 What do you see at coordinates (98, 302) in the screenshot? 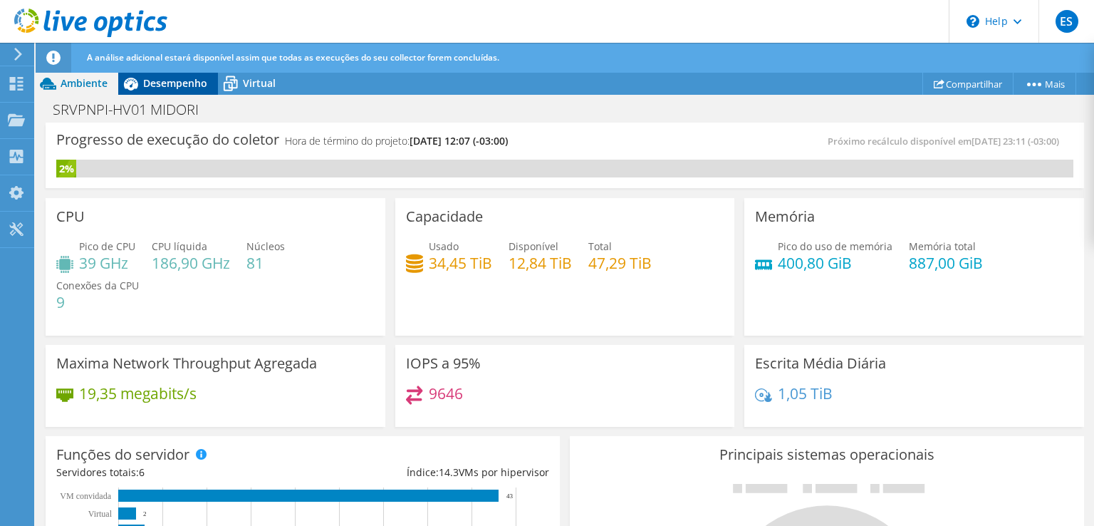
I see `h4: 9` at bounding box center [98, 302].